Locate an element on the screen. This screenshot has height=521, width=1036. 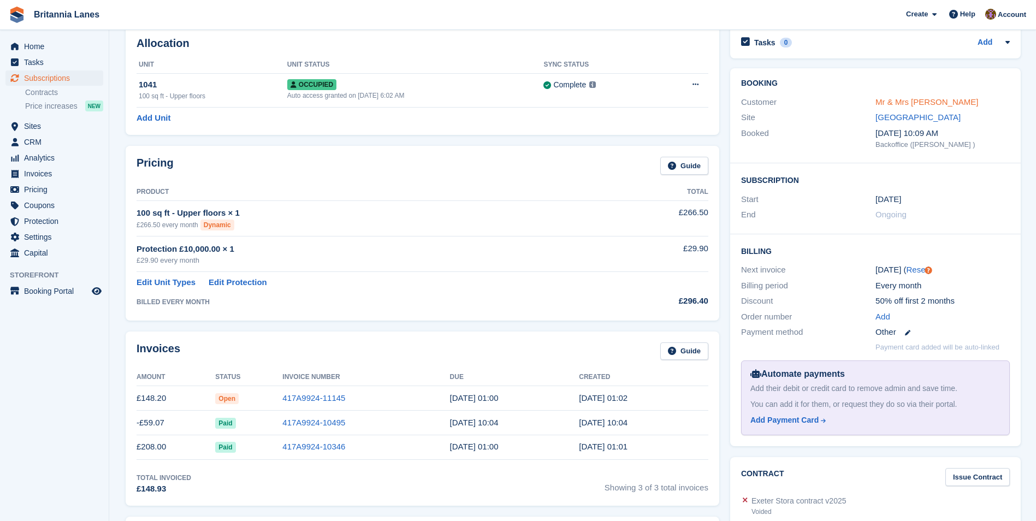
a: Add Unit is located at coordinates (153, 118).